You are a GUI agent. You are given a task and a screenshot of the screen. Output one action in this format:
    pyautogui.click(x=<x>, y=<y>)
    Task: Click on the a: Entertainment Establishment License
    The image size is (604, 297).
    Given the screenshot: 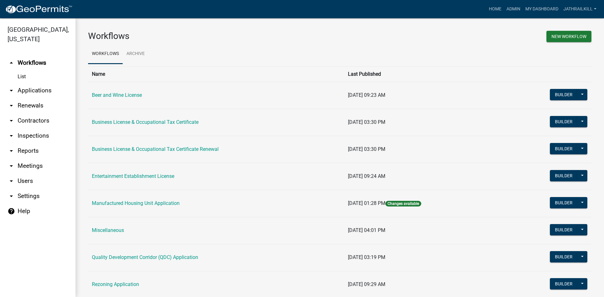 What is the action you would take?
    pyautogui.click(x=133, y=176)
    